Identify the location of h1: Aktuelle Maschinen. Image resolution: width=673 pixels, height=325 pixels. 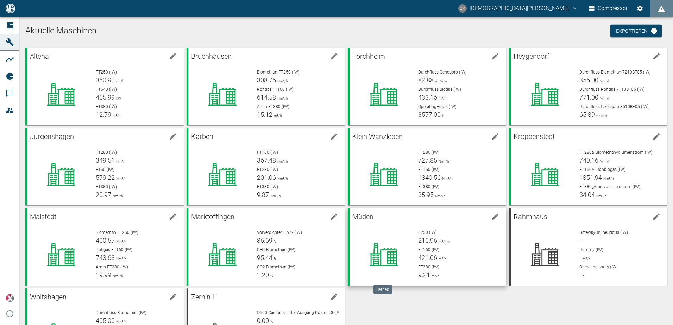
(346, 31).